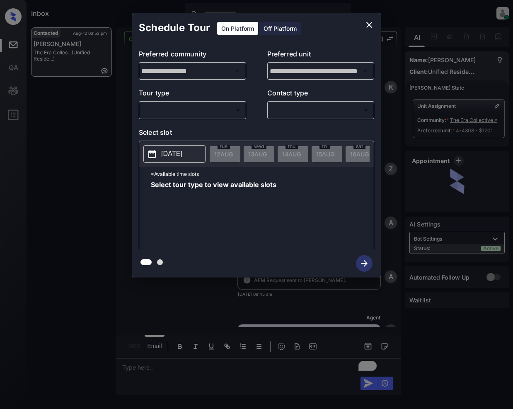  Describe the element at coordinates (370, 25) in the screenshot. I see `button: close` at that location.